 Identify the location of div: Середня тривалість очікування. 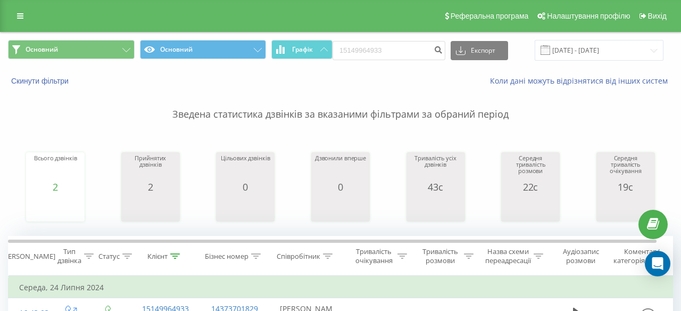
(626, 168).